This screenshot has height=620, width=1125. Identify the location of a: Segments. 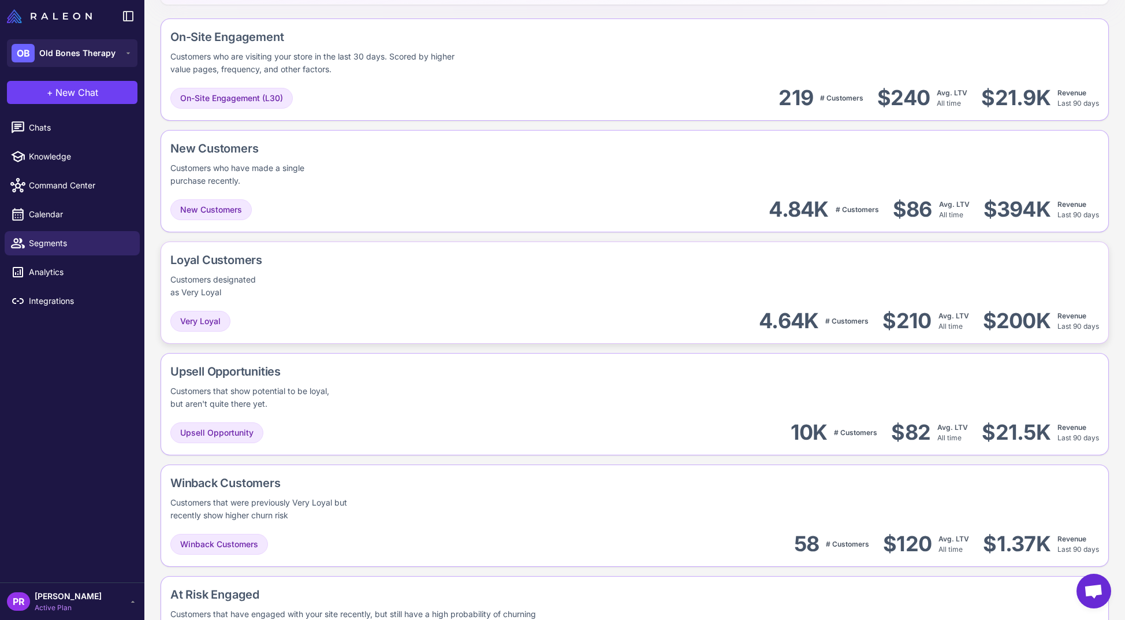
(72, 243).